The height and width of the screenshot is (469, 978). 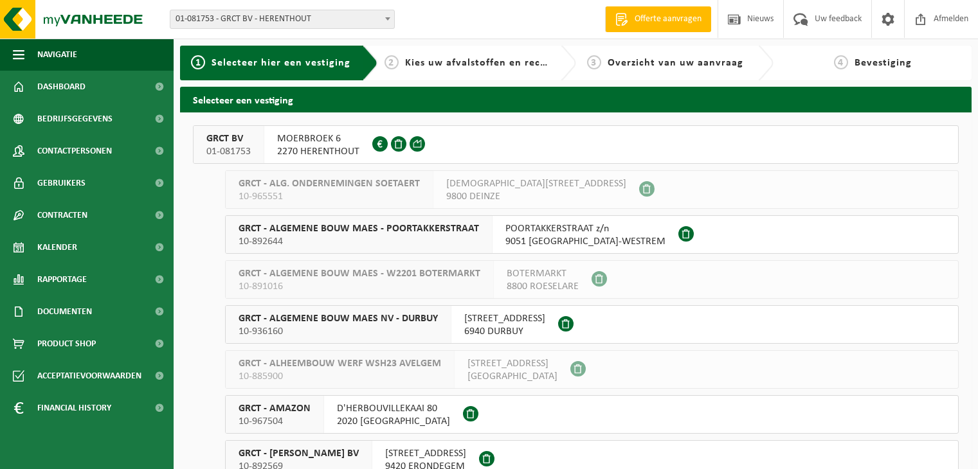 What do you see at coordinates (228, 139) in the screenshot?
I see `span: GRCT BV` at bounding box center [228, 139].